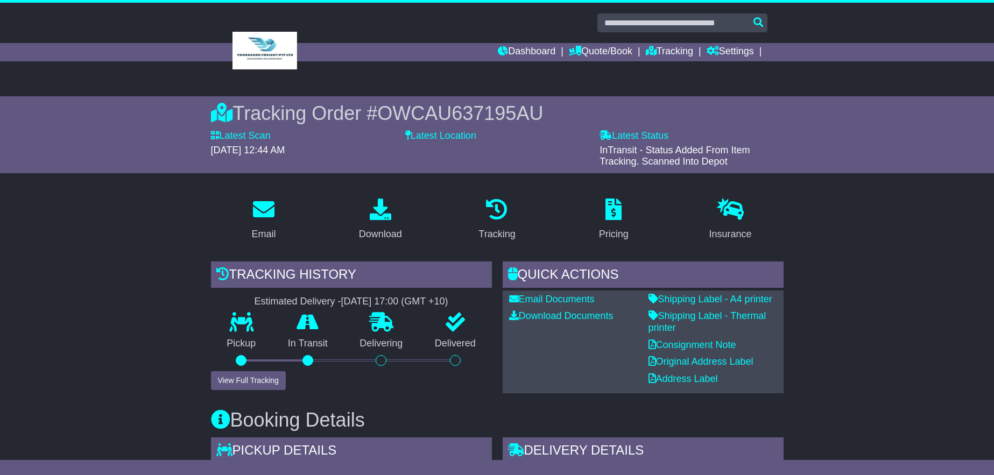  Describe the element at coordinates (683, 379) in the screenshot. I see `a: Address Label` at that location.